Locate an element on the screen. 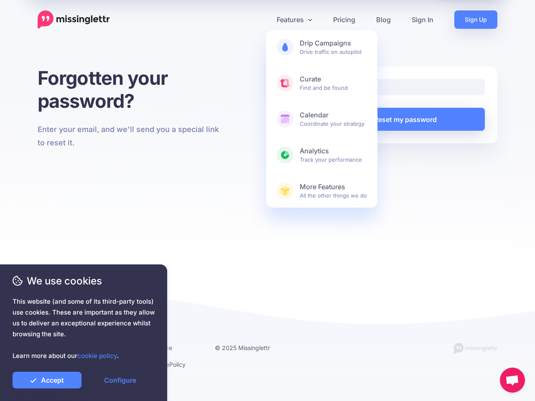 This screenshot has width=535, height=401. span: Coordinate your strategy is located at coordinates (333, 119).